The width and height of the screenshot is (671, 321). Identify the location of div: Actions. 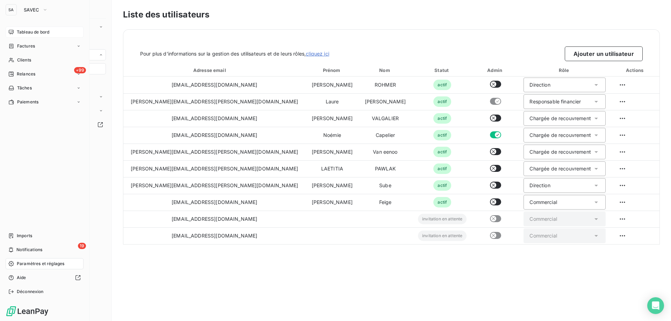
(635, 70).